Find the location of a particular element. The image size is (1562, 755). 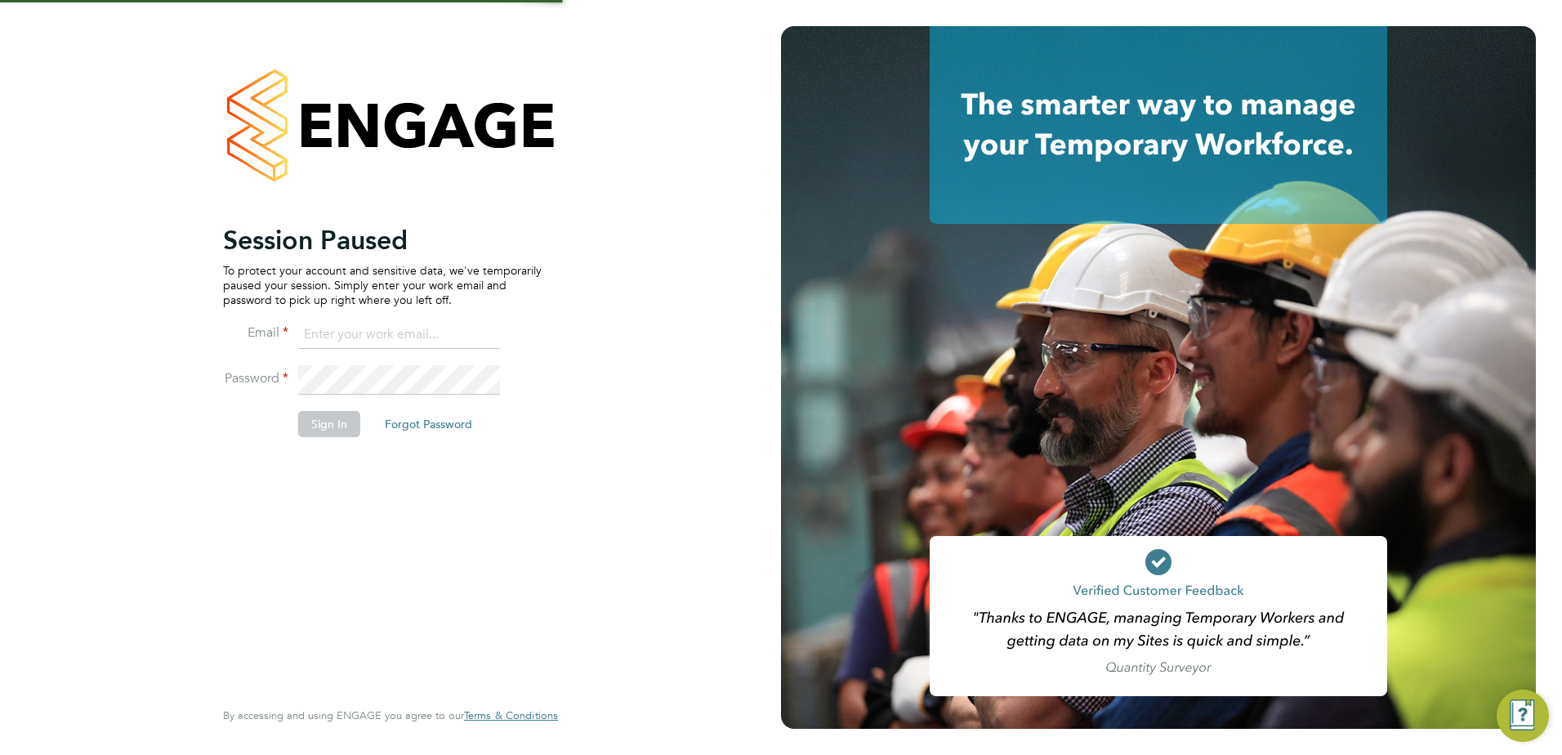

button: Sign In is located at coordinates (329, 424).